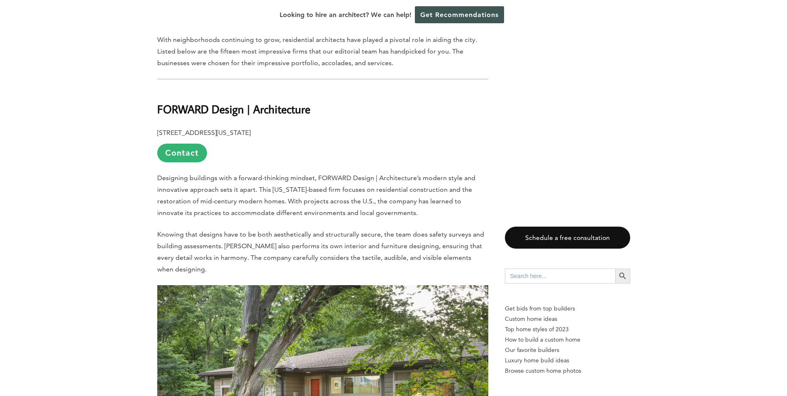  I want to click on p: Custom home ideas, so click(568, 319).